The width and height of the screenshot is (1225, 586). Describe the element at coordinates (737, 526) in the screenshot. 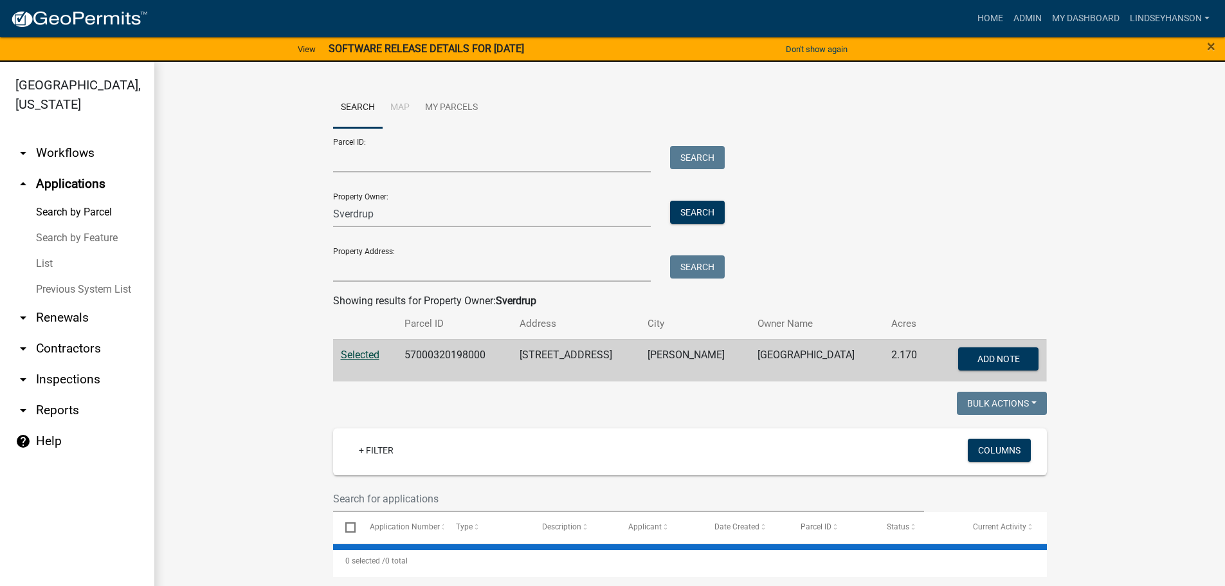

I see `span: Date Created` at that location.